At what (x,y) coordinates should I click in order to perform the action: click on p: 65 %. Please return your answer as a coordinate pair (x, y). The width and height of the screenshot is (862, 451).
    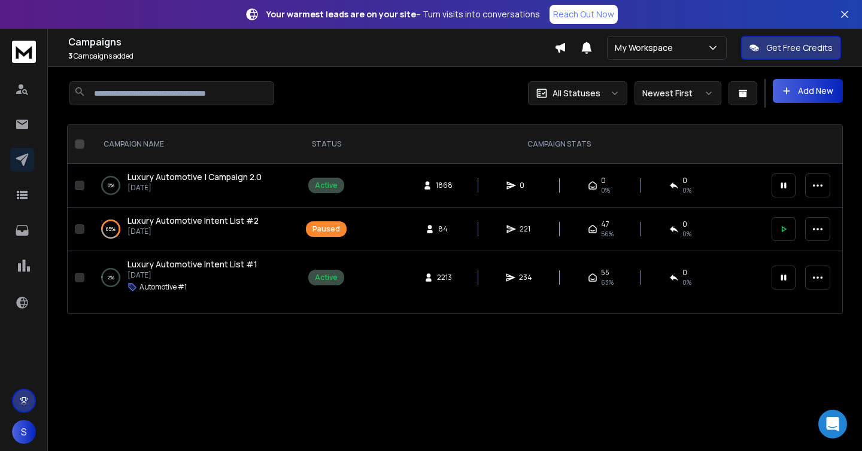
    Looking at the image, I should click on (111, 229).